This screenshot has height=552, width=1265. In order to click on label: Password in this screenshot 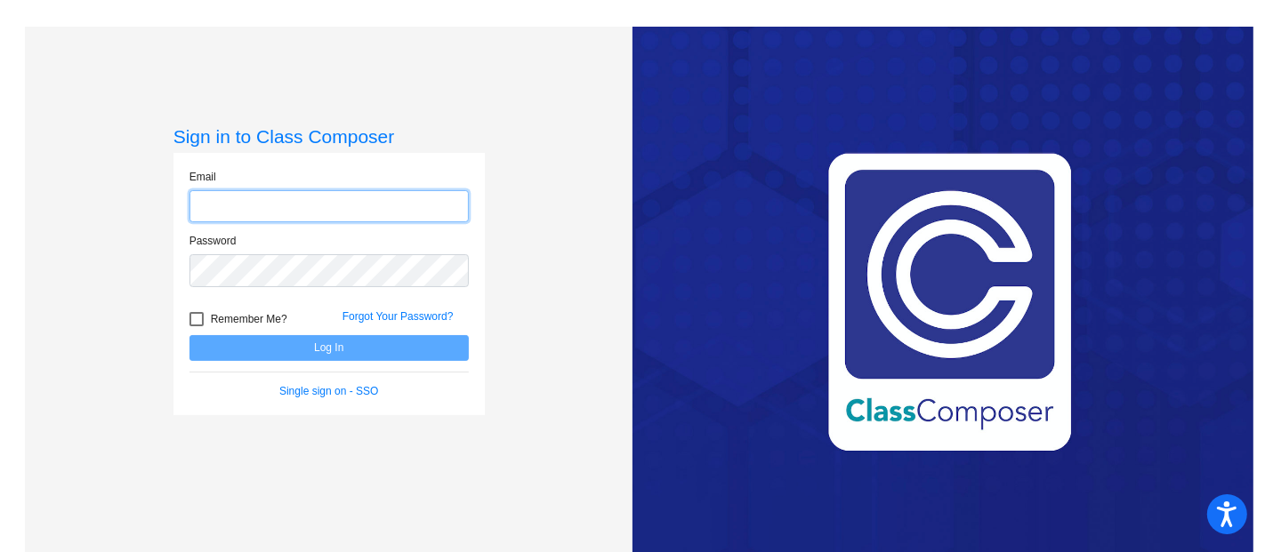, I will do `click(213, 241)`.